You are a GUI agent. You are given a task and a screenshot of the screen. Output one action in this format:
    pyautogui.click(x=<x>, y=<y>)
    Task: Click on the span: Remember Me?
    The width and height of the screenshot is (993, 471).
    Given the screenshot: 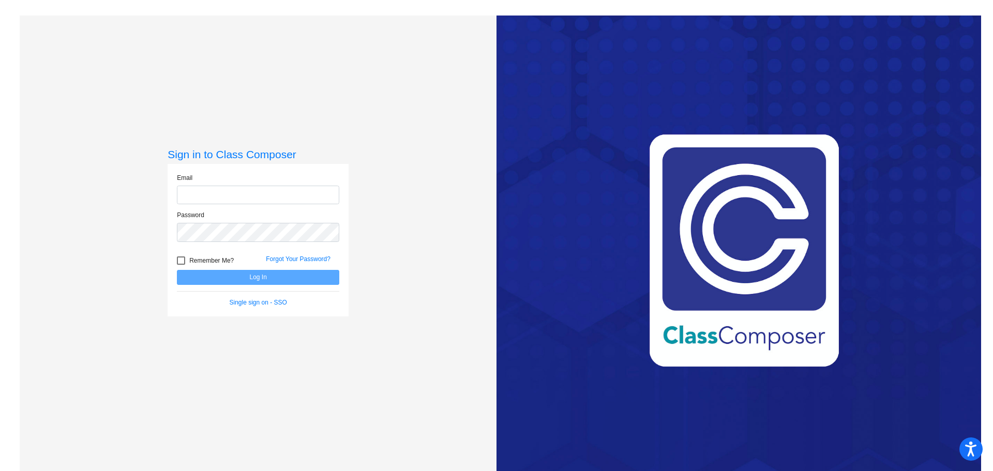 What is the action you would take?
    pyautogui.click(x=212, y=261)
    